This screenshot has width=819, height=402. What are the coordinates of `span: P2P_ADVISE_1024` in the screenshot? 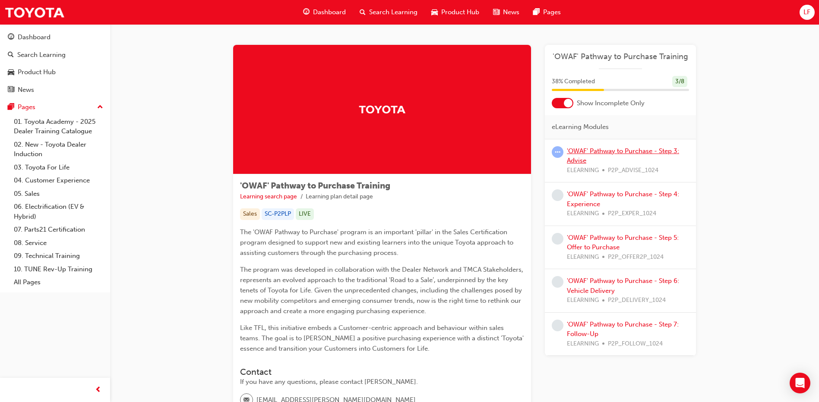 It's located at (633, 170).